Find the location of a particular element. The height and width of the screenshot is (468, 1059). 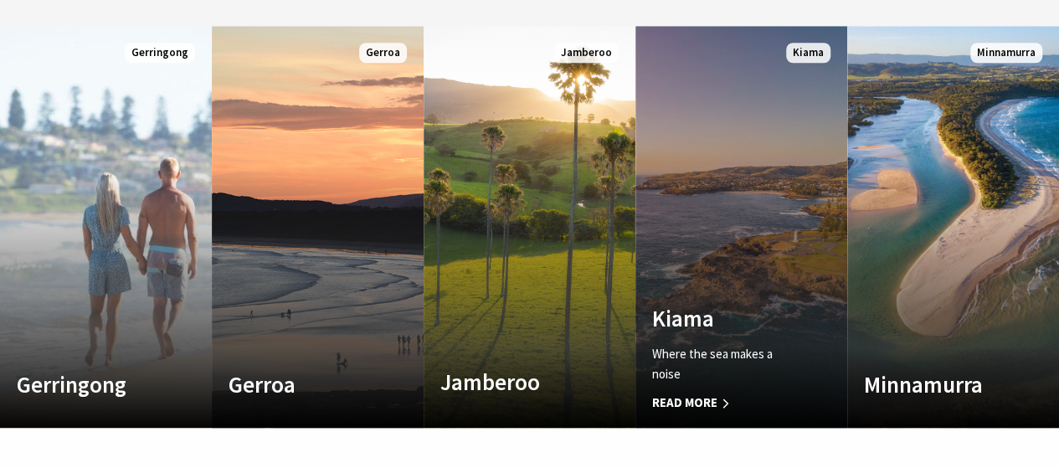

a: Custom Image Used Gerroa Gerroa is located at coordinates (317, 227).